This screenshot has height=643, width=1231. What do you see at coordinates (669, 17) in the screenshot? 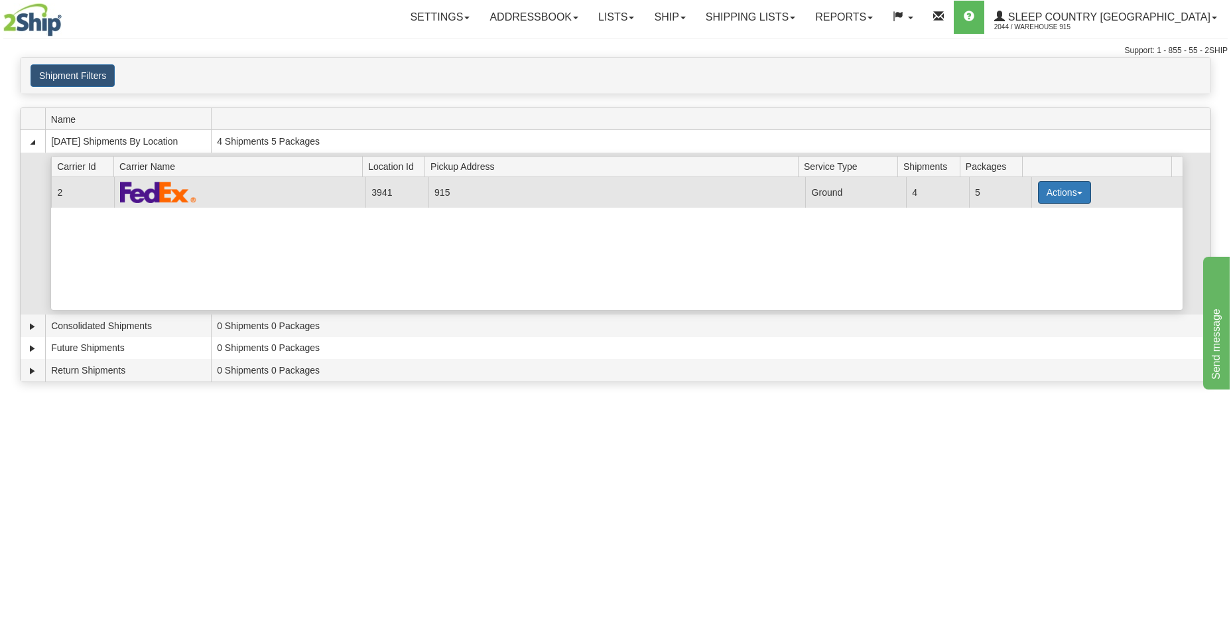
I see `a: Ship` at bounding box center [669, 17].